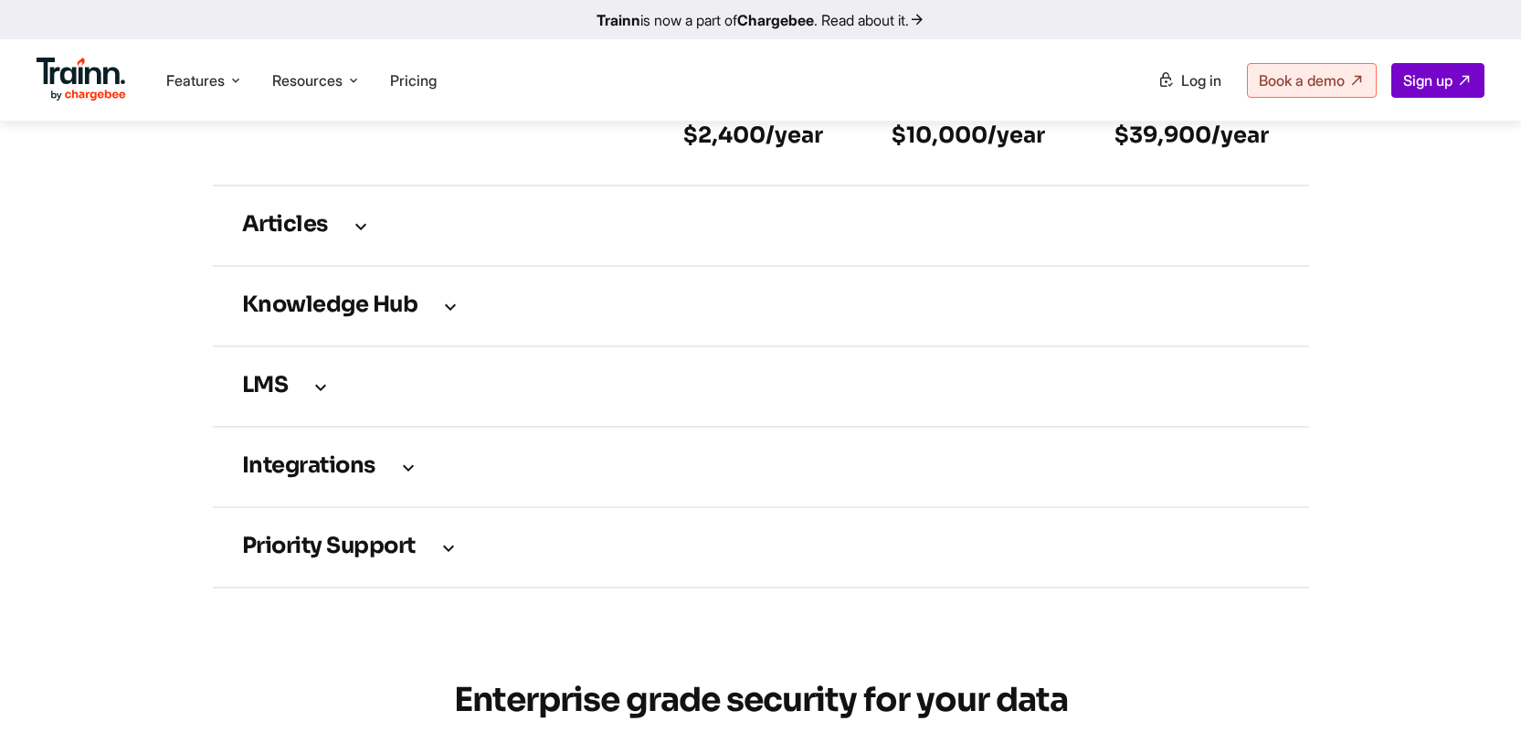  Describe the element at coordinates (1476, 709) in the screenshot. I see `div: Chat Widget` at that location.